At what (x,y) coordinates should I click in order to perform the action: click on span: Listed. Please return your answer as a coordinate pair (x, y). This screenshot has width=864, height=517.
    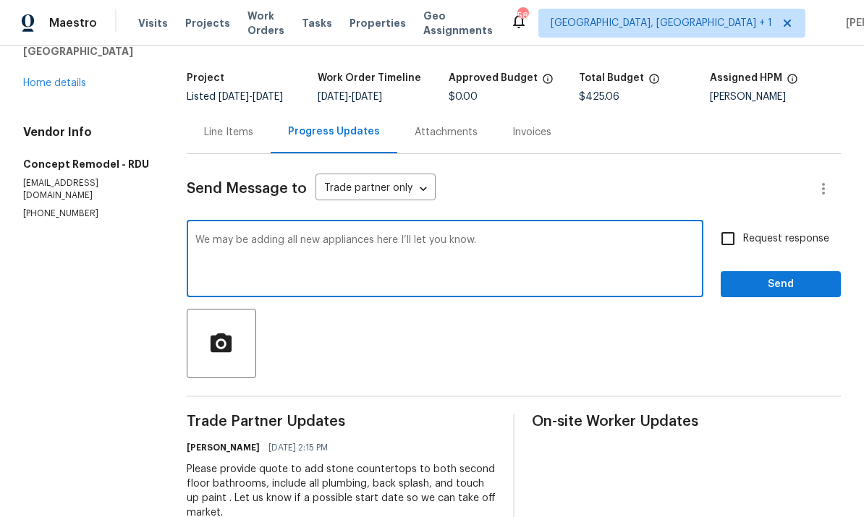
    Looking at the image, I should click on (234, 97).